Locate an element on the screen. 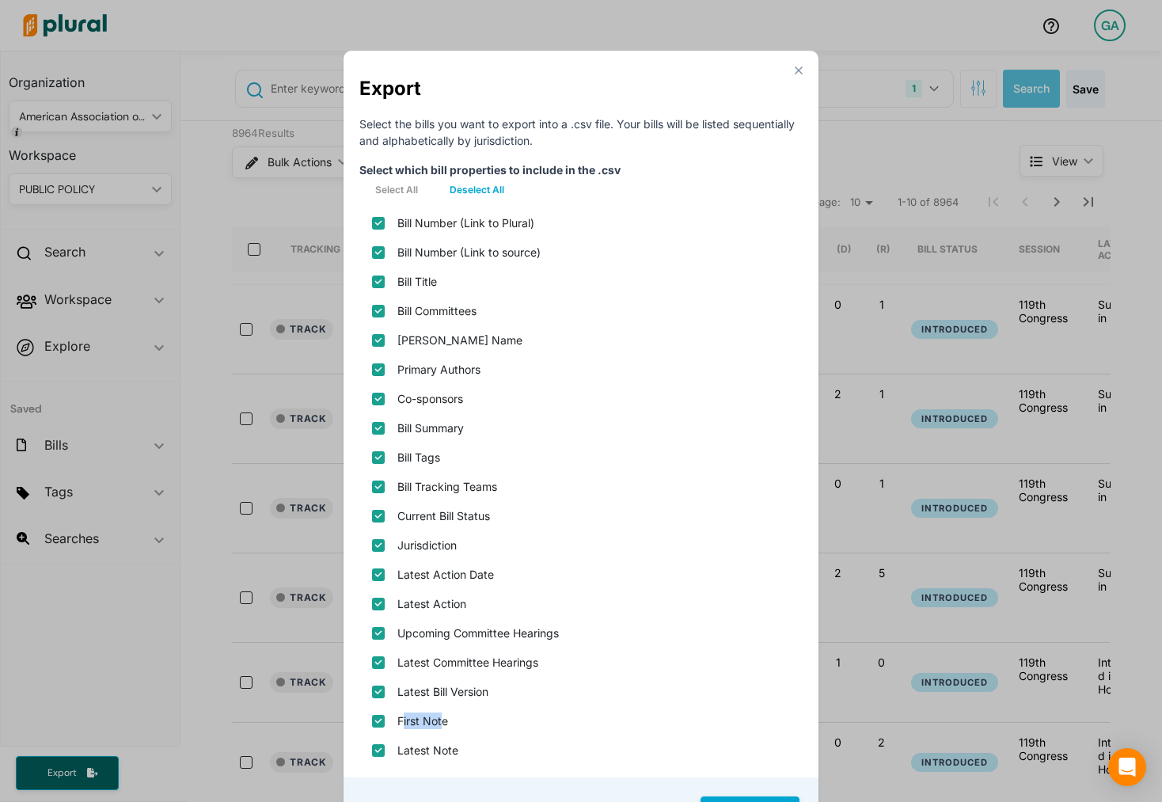 The height and width of the screenshot is (802, 1162). label: Current Bill Status is located at coordinates (443, 515).